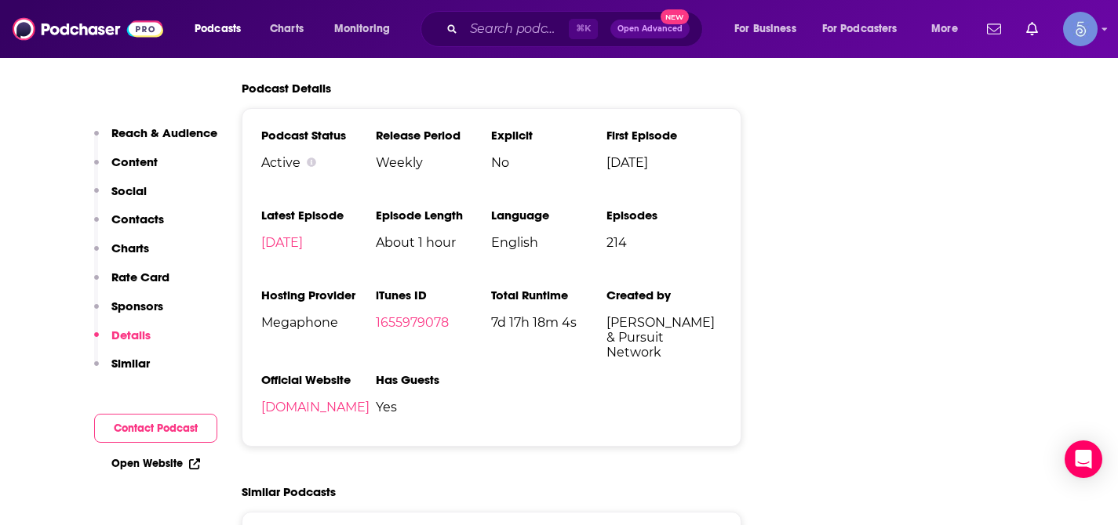 The image size is (1118, 525). Describe the element at coordinates (125, 169) in the screenshot. I see `button: Content` at that location.